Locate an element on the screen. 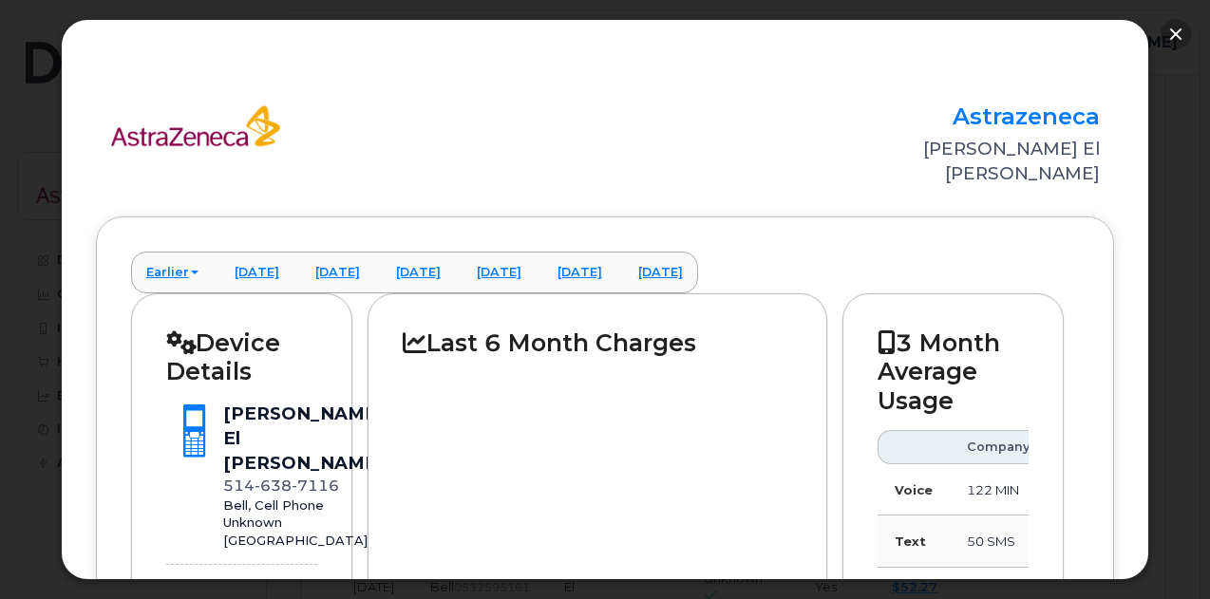 This screenshot has width=1210, height=599. span: 7116 is located at coordinates (315, 485).